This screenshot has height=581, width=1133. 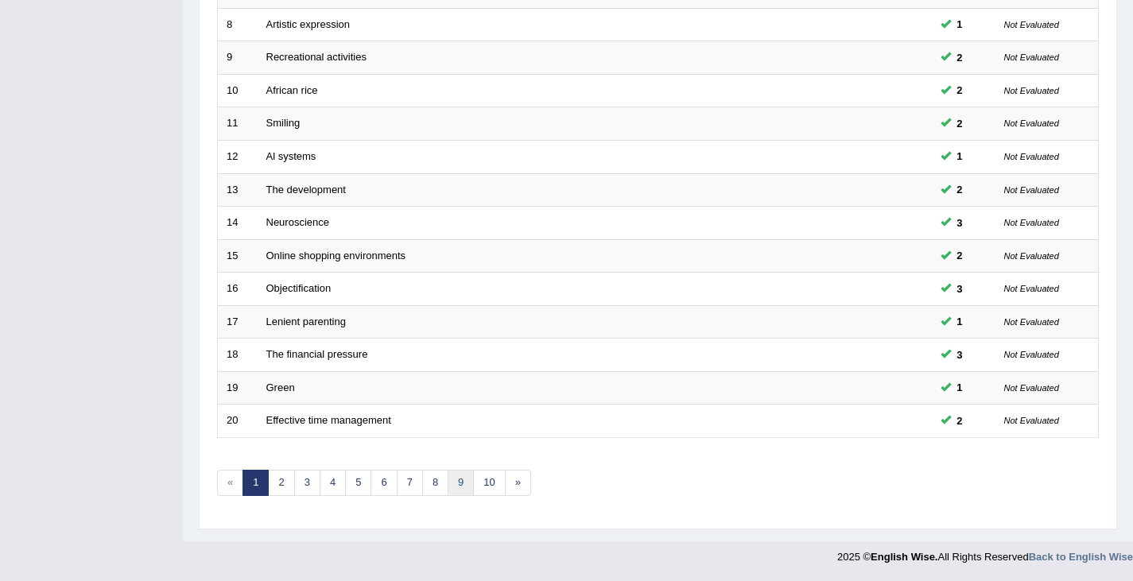 I want to click on a: Smiling, so click(x=283, y=122).